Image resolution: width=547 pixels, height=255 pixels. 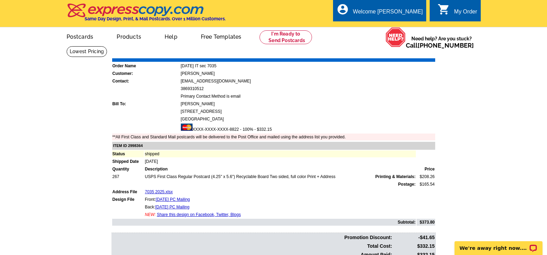 What do you see at coordinates (407, 184) in the screenshot?
I see `strong: Postage:` at bounding box center [407, 184].